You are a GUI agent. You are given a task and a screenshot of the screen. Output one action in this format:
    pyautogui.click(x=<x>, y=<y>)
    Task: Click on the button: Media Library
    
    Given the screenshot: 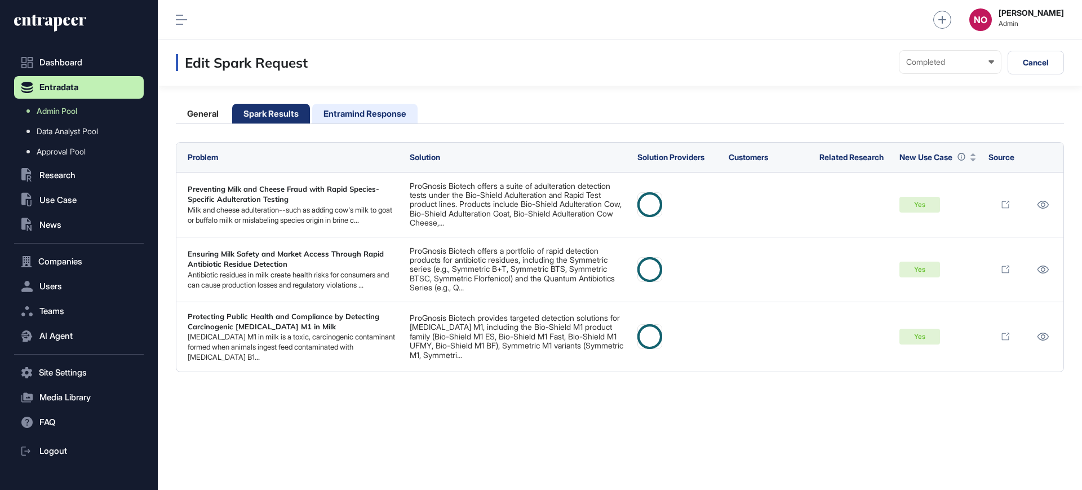 What is the action you would take?
    pyautogui.click(x=79, y=397)
    